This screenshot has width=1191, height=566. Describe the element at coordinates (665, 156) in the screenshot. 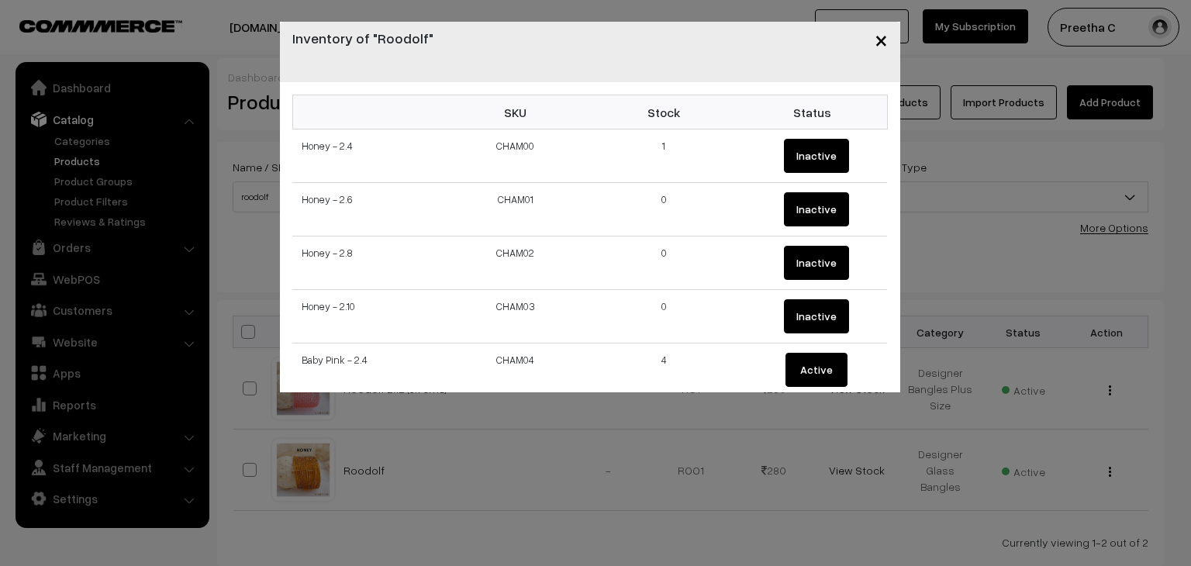

I see `td: 1` at that location.